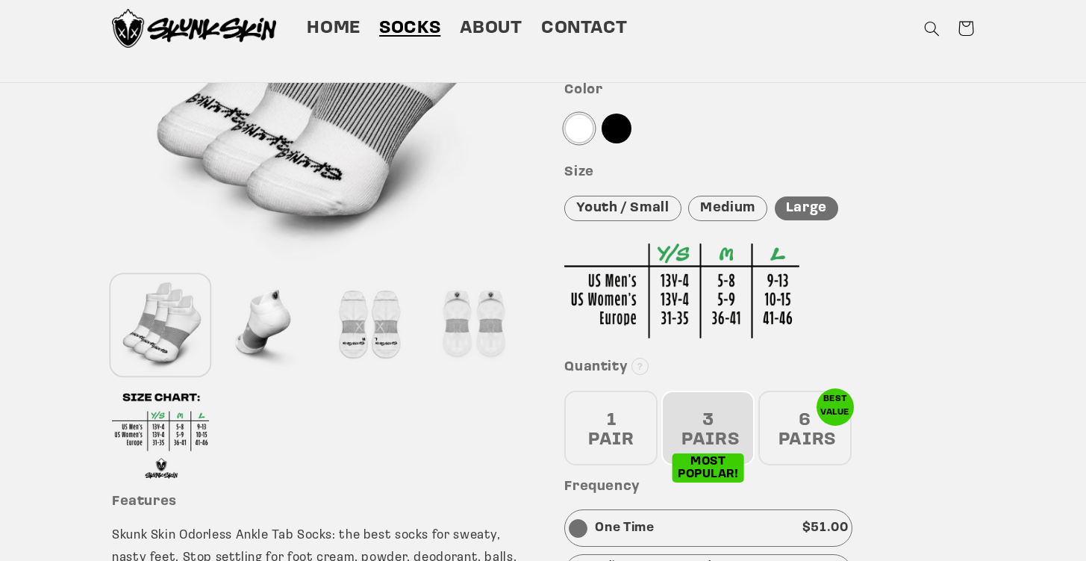 This screenshot has width=1086, height=561. Describe the element at coordinates (490, 28) in the screenshot. I see `a: About` at that location.